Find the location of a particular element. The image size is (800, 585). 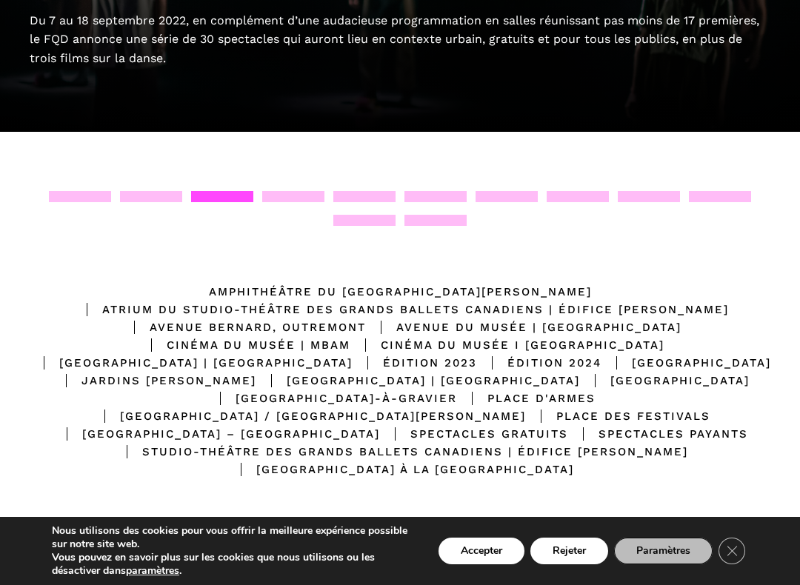

p: Vous pouvez en savoir plus sur les cookies que nous utilisons ou les désactiver dans . is located at coordinates (232, 564).